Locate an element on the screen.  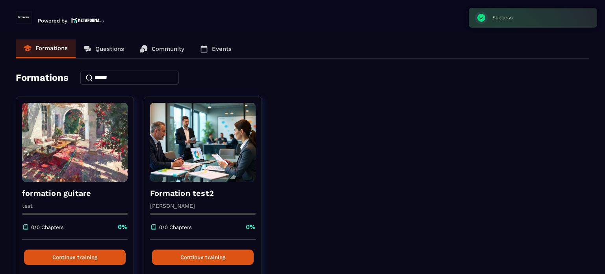
p: Formations is located at coordinates (52, 48).